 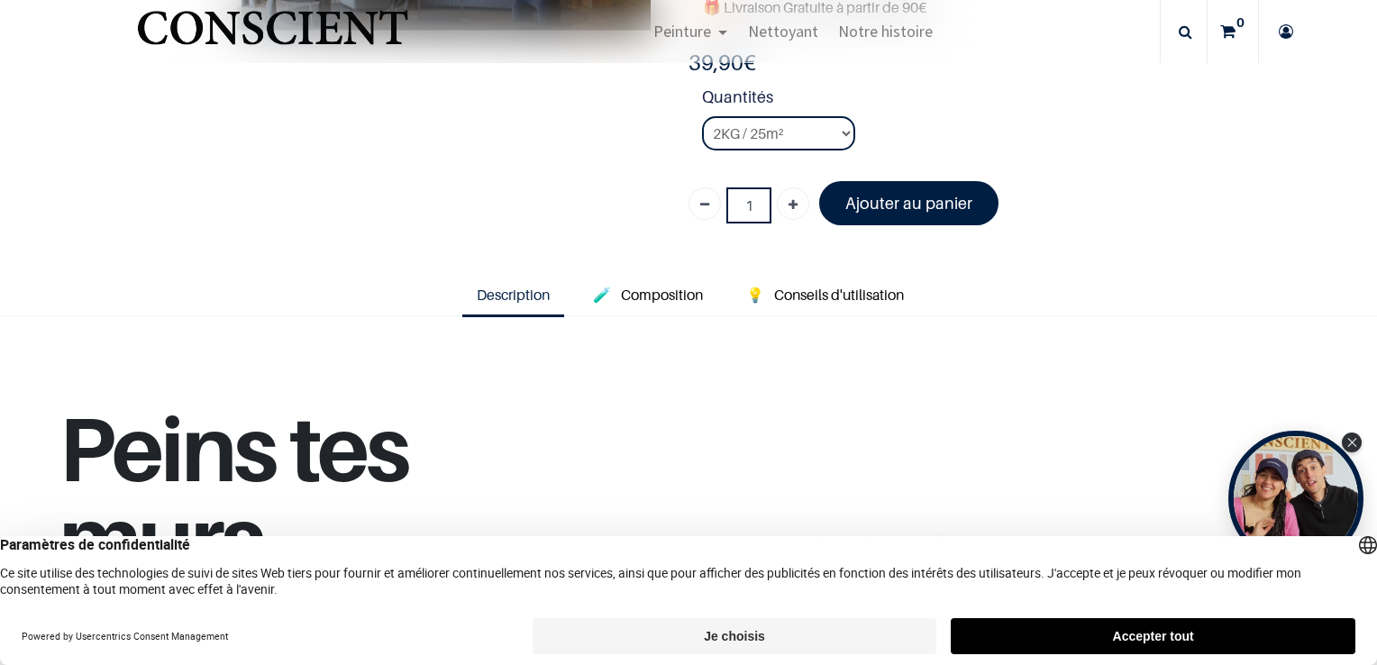 I want to click on span: Peinture, so click(x=682, y=31).